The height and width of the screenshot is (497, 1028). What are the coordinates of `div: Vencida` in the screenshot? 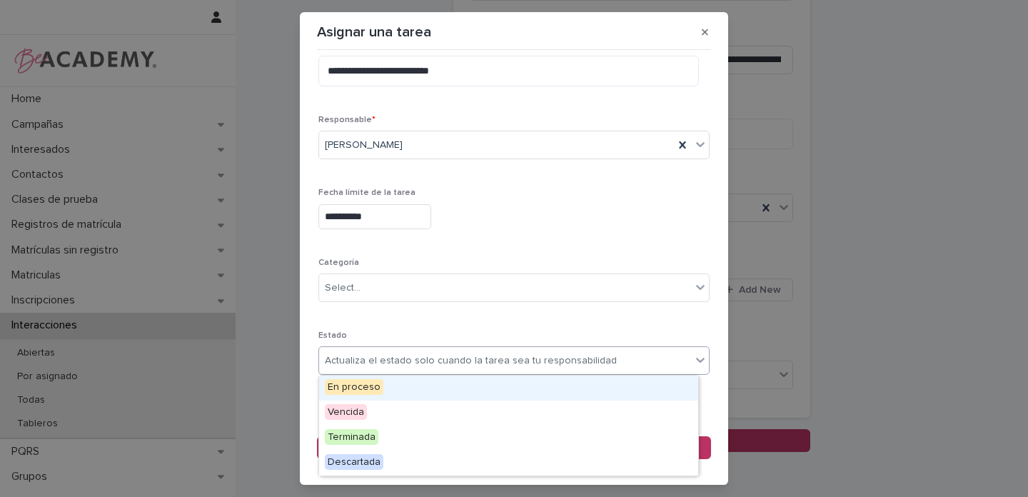 It's located at (508, 413).